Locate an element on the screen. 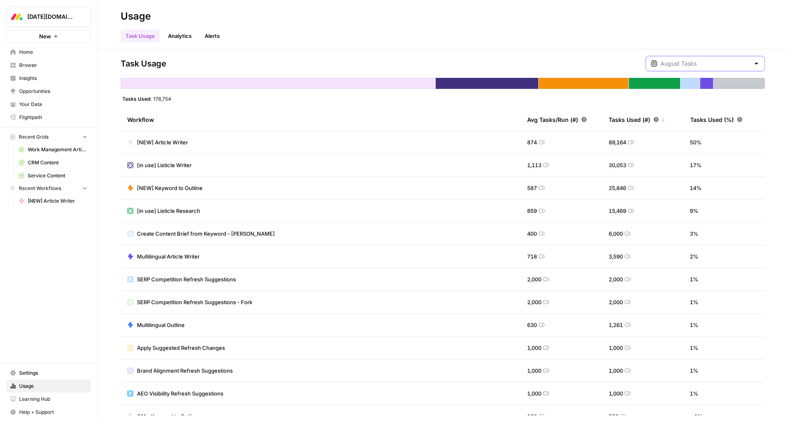 The image size is (788, 422). span: Settings is located at coordinates (53, 373).